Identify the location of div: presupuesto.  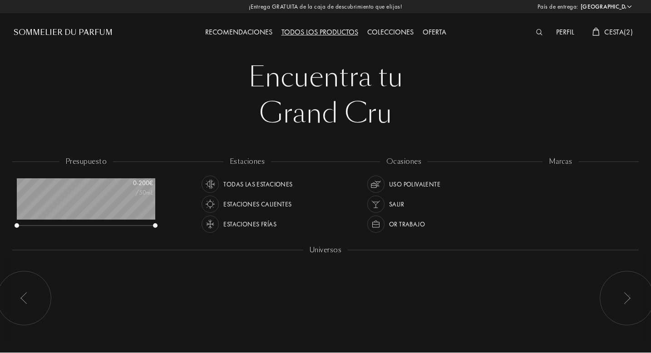
(86, 162).